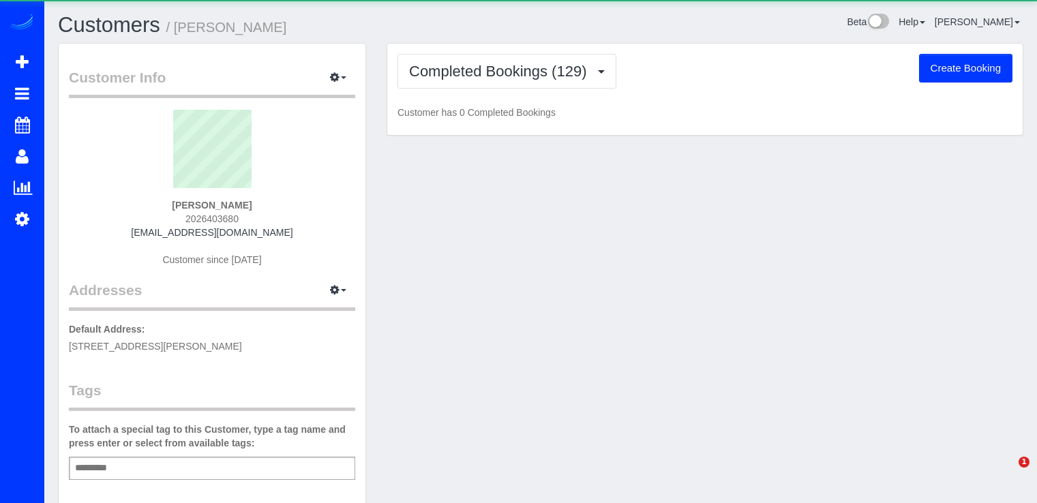  Describe the element at coordinates (109, 25) in the screenshot. I see `a: Customers` at that location.